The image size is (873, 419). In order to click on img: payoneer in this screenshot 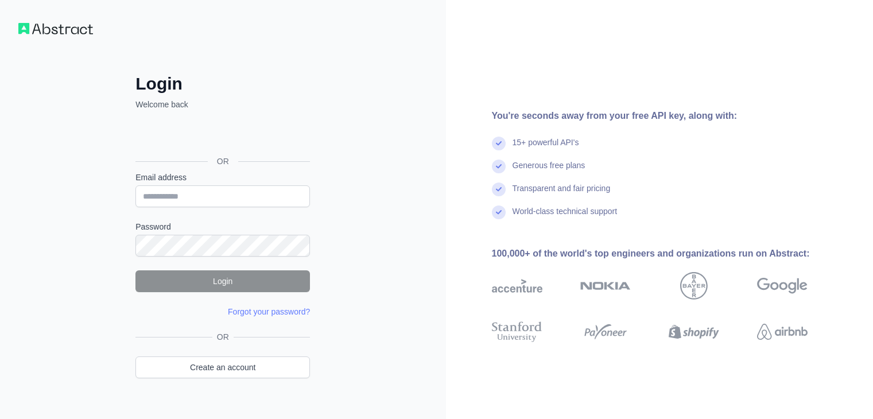, I will do `click(606, 332)`.